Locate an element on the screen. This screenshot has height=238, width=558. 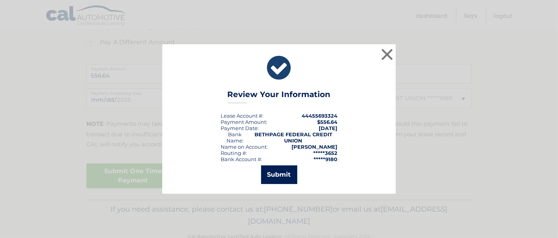
div: Name on Account: is located at coordinates (244, 147).